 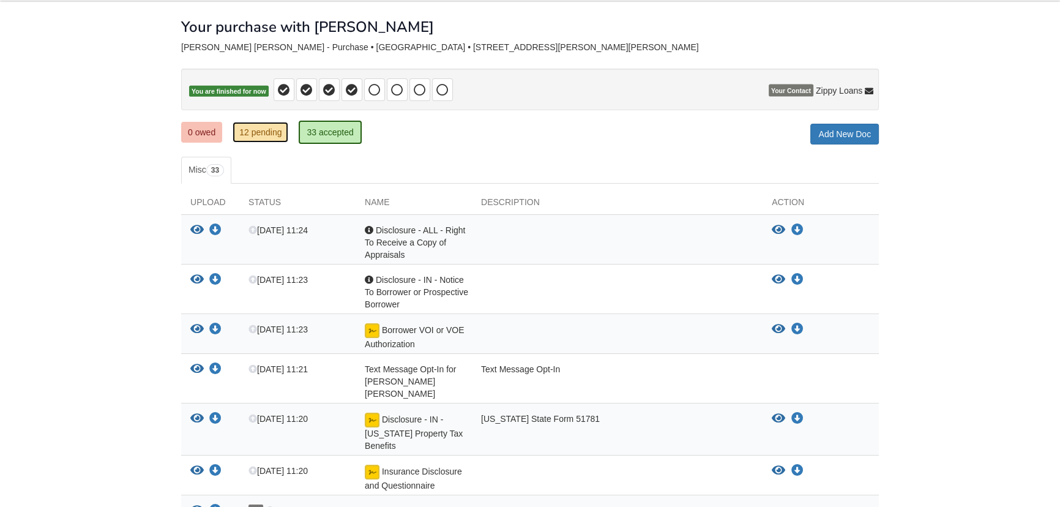 I want to click on span: 33, so click(x=215, y=170).